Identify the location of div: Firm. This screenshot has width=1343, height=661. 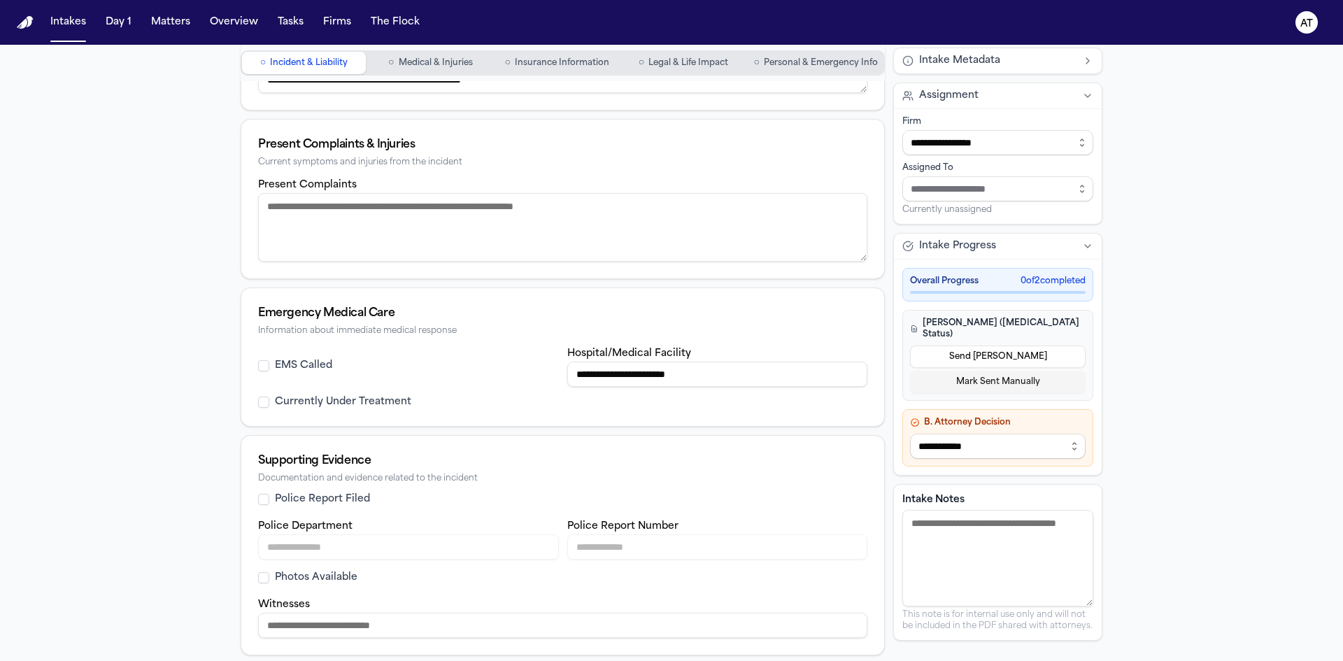
(998, 122).